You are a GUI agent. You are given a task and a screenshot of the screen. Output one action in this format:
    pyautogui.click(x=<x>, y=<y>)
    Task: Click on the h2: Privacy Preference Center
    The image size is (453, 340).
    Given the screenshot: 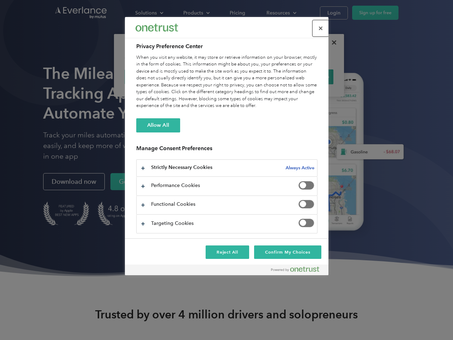 What is the action you would take?
    pyautogui.click(x=227, y=46)
    